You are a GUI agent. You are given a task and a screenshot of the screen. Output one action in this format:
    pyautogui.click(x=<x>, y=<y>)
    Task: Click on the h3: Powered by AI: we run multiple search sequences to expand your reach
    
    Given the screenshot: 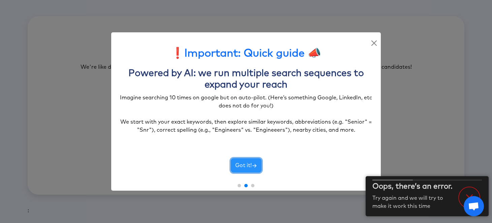 What is the action you would take?
    pyautogui.click(x=246, y=79)
    